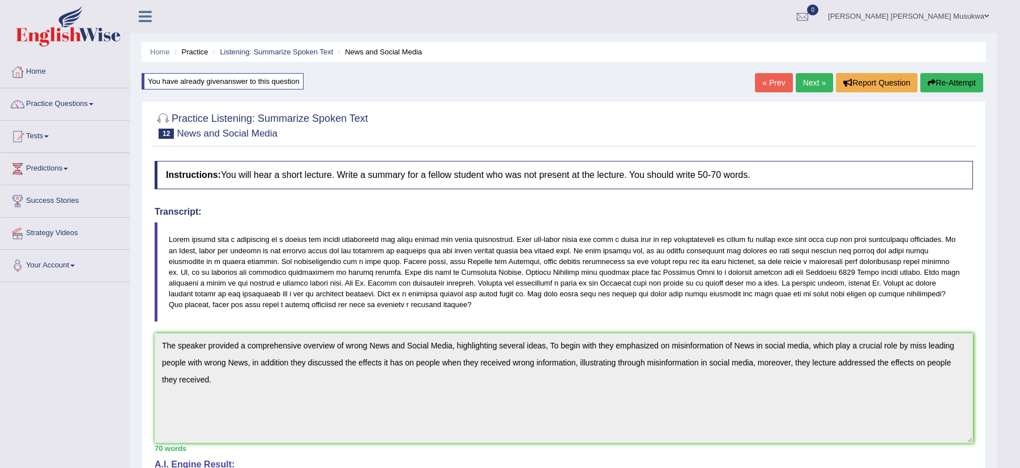  Describe the element at coordinates (563, 272) in the screenshot. I see `blockquote: Lorem ipsumd sita c adipiscing el s doeius tem incidi utlaboreetd mag aliqu enimad min venia quis...` at that location.